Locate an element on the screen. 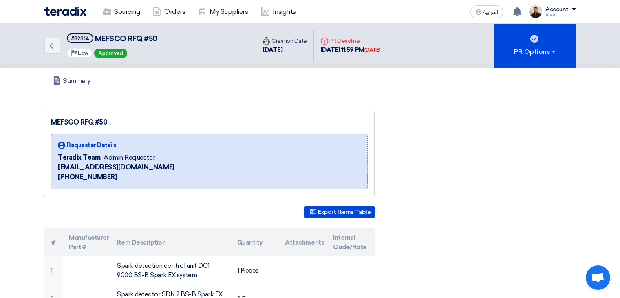 The width and height of the screenshot is (620, 298). img: Teradix logo is located at coordinates (65, 11).